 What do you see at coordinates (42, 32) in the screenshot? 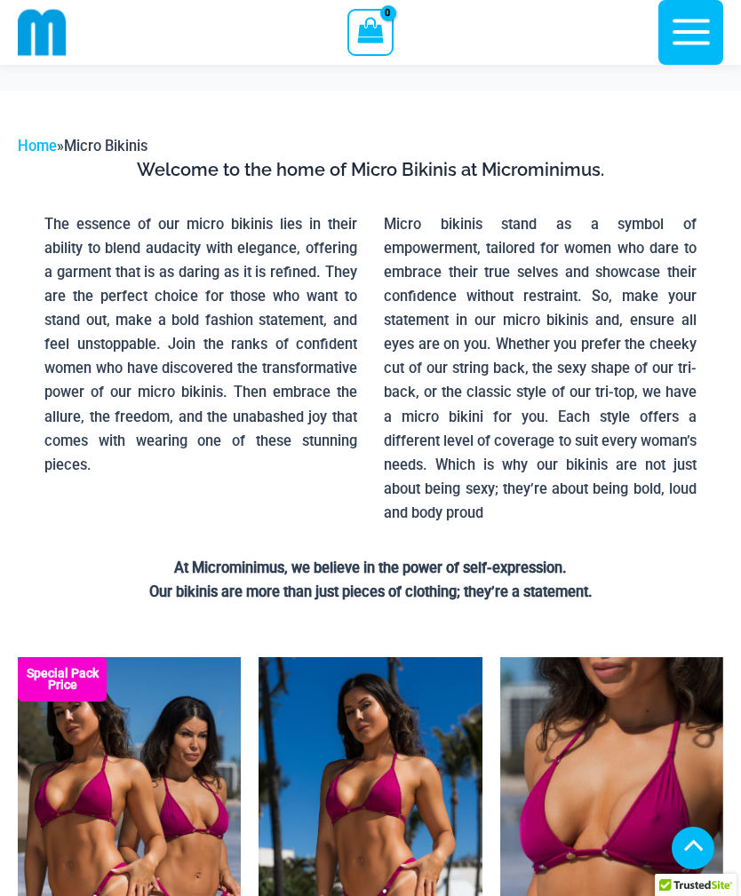
I see `img: cropped mm emblem` at bounding box center [42, 32].